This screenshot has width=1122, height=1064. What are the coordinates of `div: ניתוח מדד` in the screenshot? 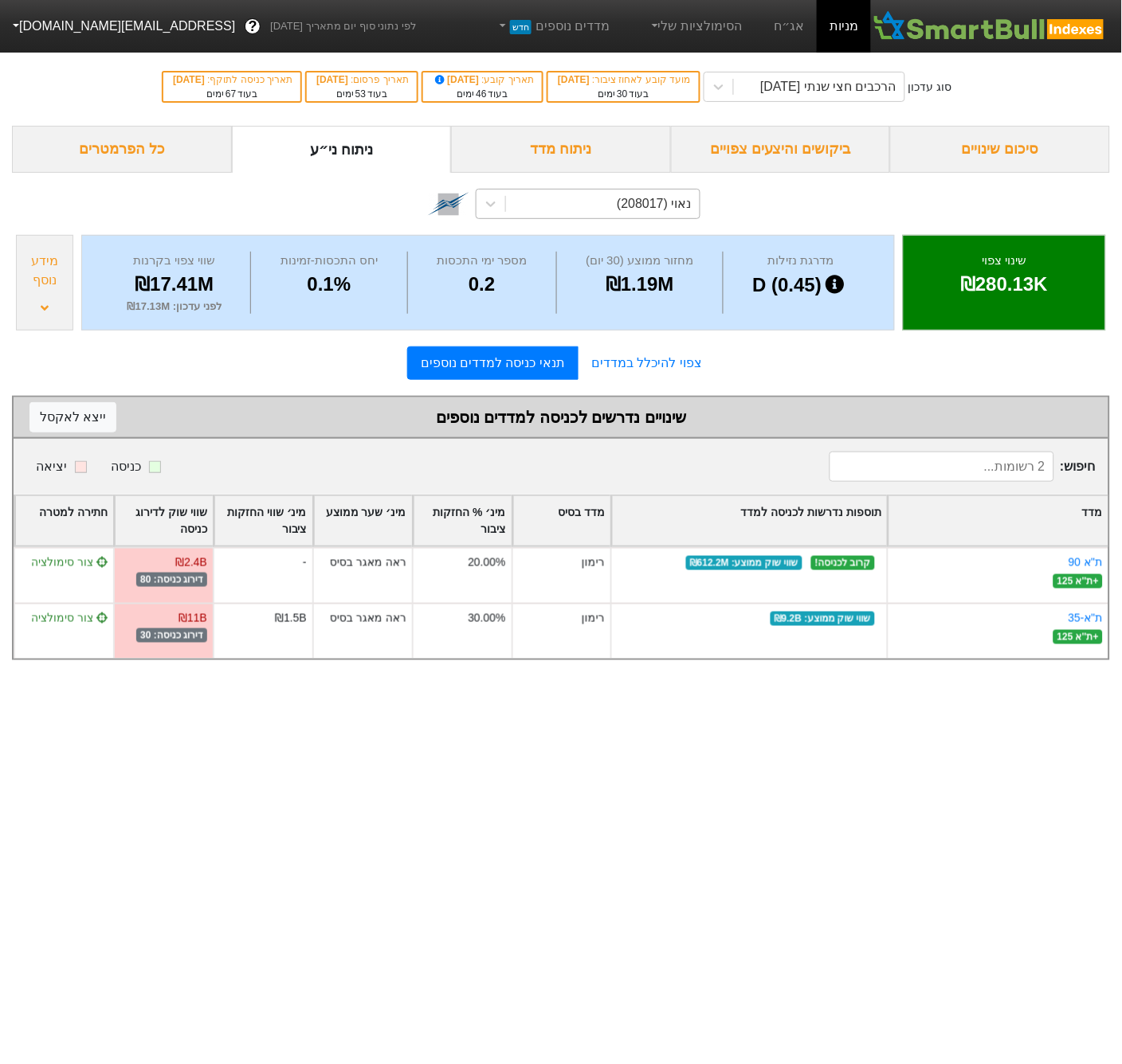 It's located at (561, 149).